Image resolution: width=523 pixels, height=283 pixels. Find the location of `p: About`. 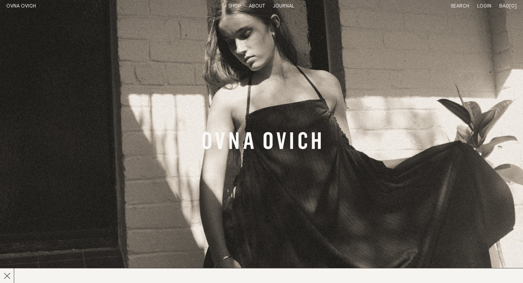

p: About is located at coordinates (257, 6).